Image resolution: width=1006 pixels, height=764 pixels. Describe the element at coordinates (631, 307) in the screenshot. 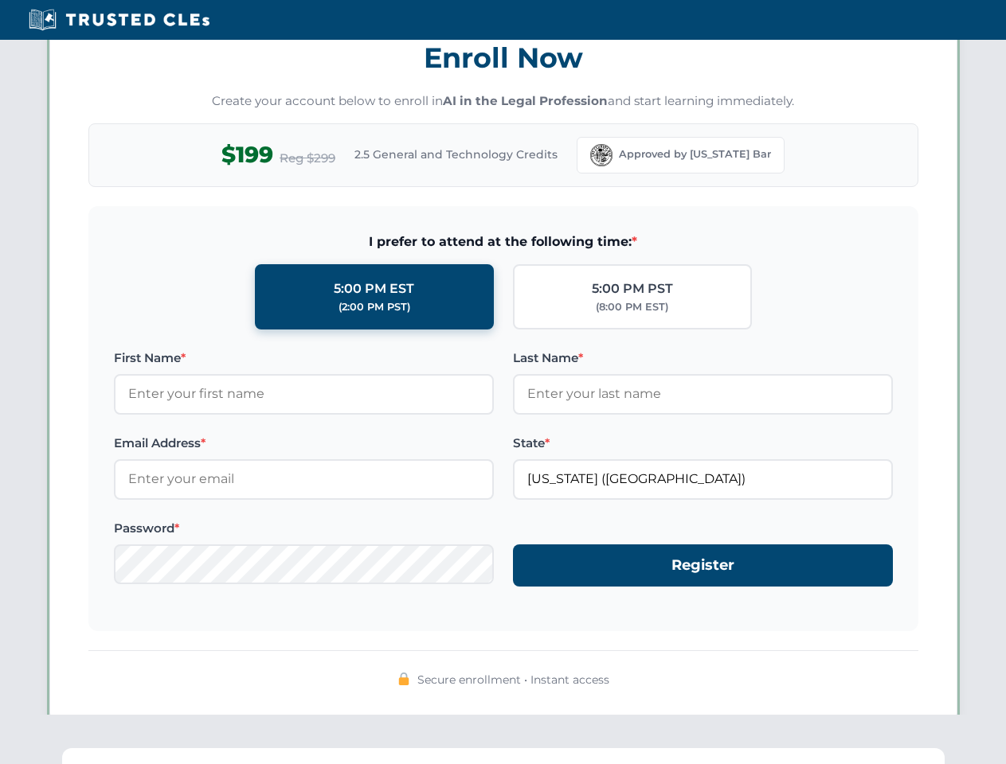

I see `div: (8:00 PM EST)` at that location.